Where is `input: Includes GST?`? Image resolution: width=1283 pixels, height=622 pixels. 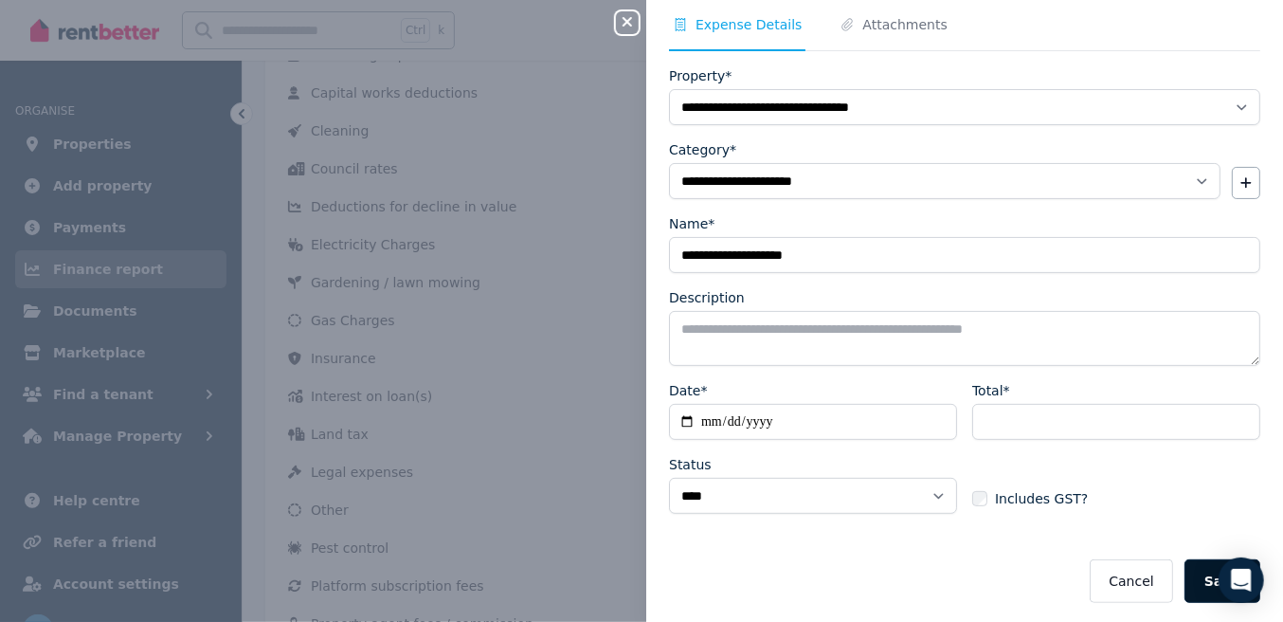 input: Includes GST? is located at coordinates (980, 499).